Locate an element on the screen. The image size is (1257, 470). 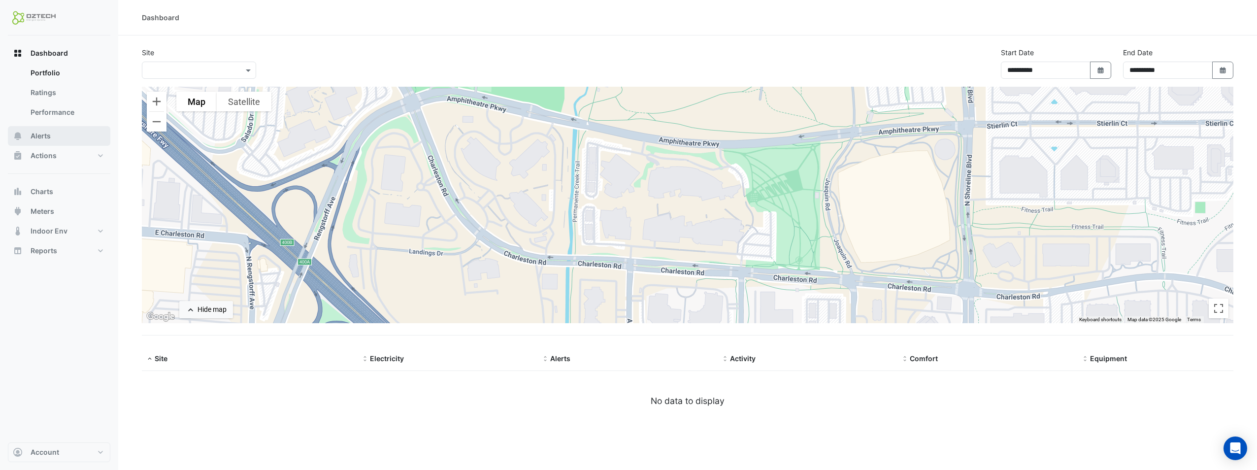
span: Activity is located at coordinates (742, 358).